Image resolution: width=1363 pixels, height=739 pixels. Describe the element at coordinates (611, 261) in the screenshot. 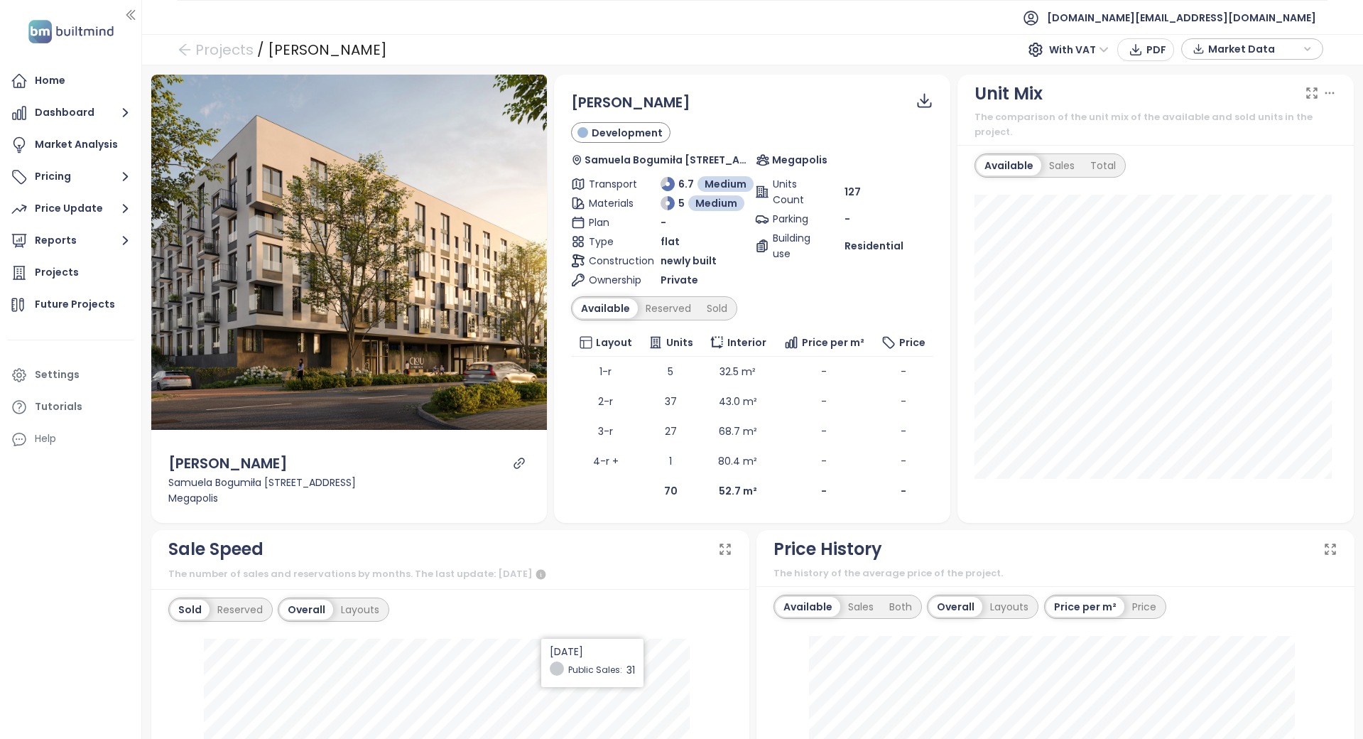

I see `span: Construction` at that location.